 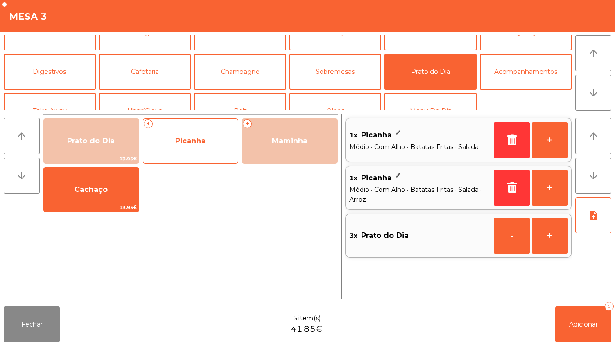 I want to click on button: Adicionar5, so click(x=583, y=324).